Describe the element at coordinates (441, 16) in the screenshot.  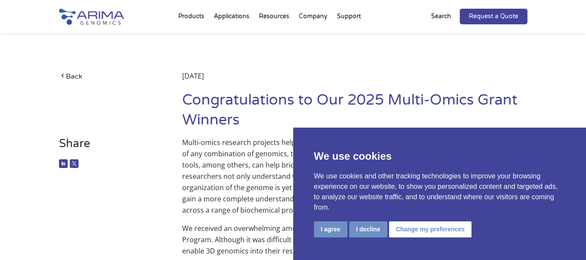
I see `p: Search` at that location.